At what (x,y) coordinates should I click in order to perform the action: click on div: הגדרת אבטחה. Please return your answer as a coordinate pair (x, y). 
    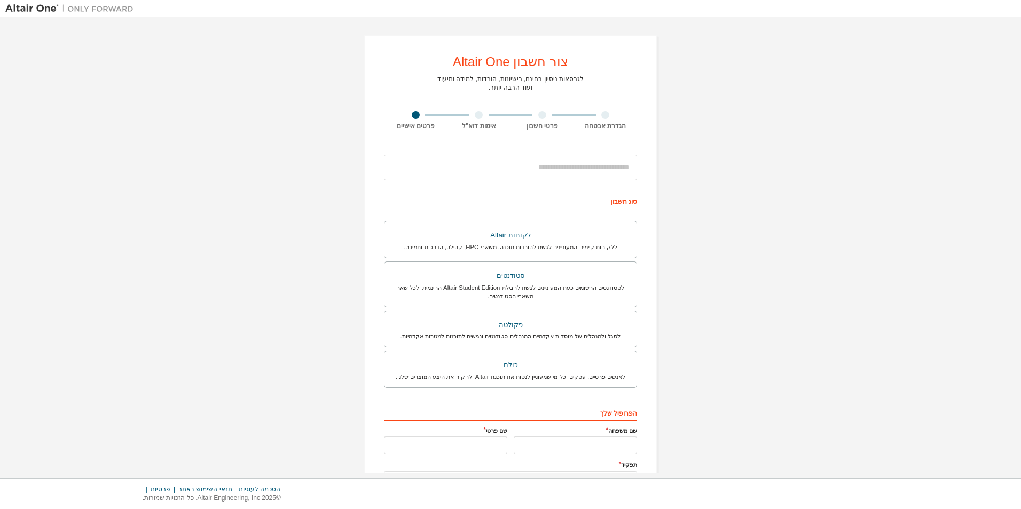
    Looking at the image, I should click on (605, 126).